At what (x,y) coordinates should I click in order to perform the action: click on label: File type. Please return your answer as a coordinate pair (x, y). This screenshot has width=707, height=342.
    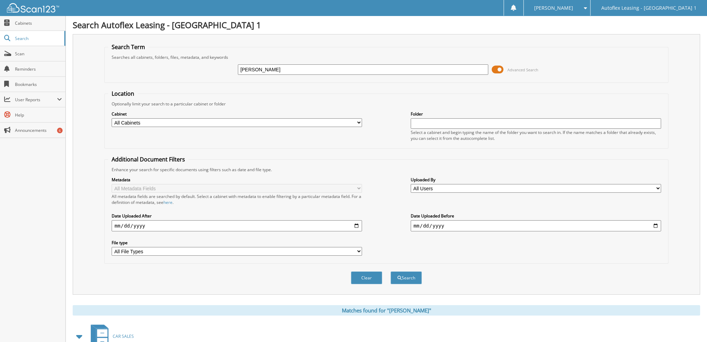
    Looking at the image, I should click on (237, 242).